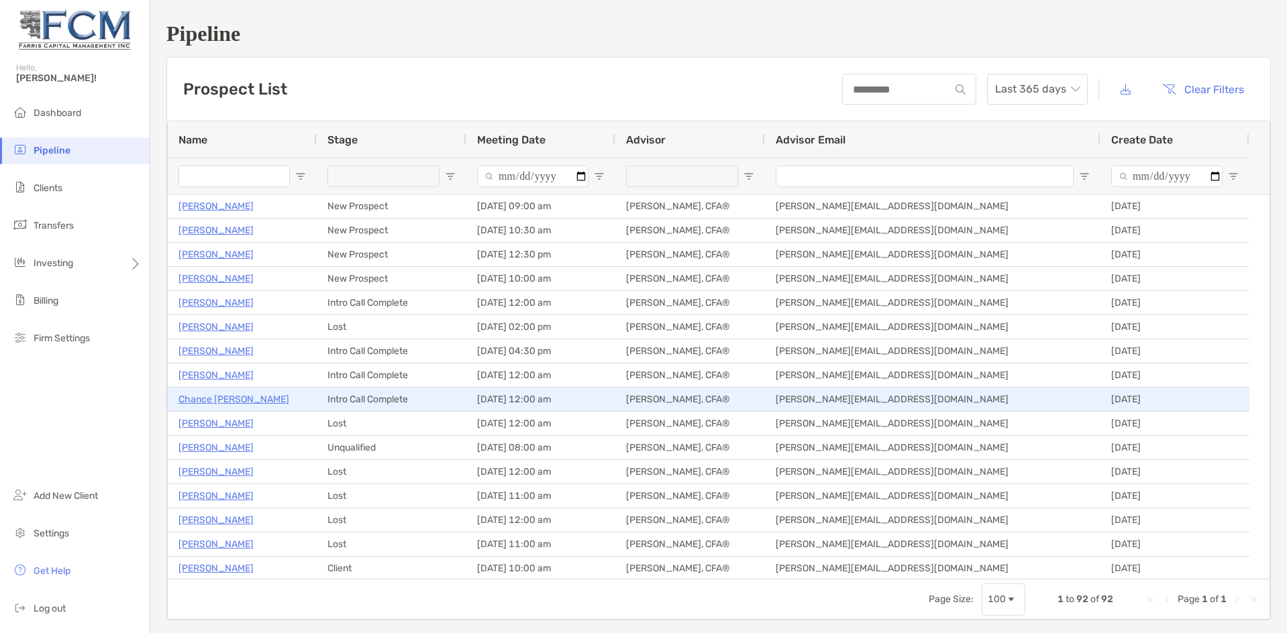 The width and height of the screenshot is (1287, 633). What do you see at coordinates (951, 599) in the screenshot?
I see `div: Page Size:` at bounding box center [951, 599].